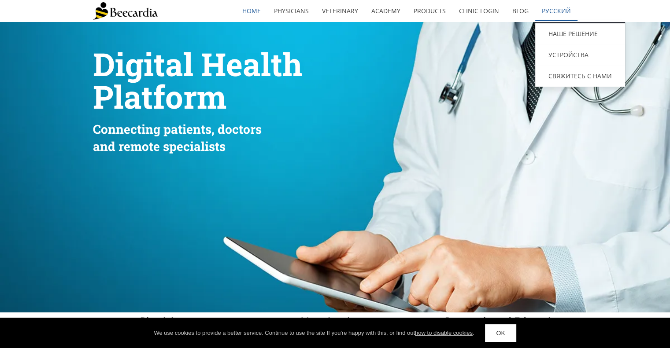 The height and width of the screenshot is (348, 670). Describe the element at coordinates (177, 129) in the screenshot. I see `span: Connecting patients, doctors` at that location.